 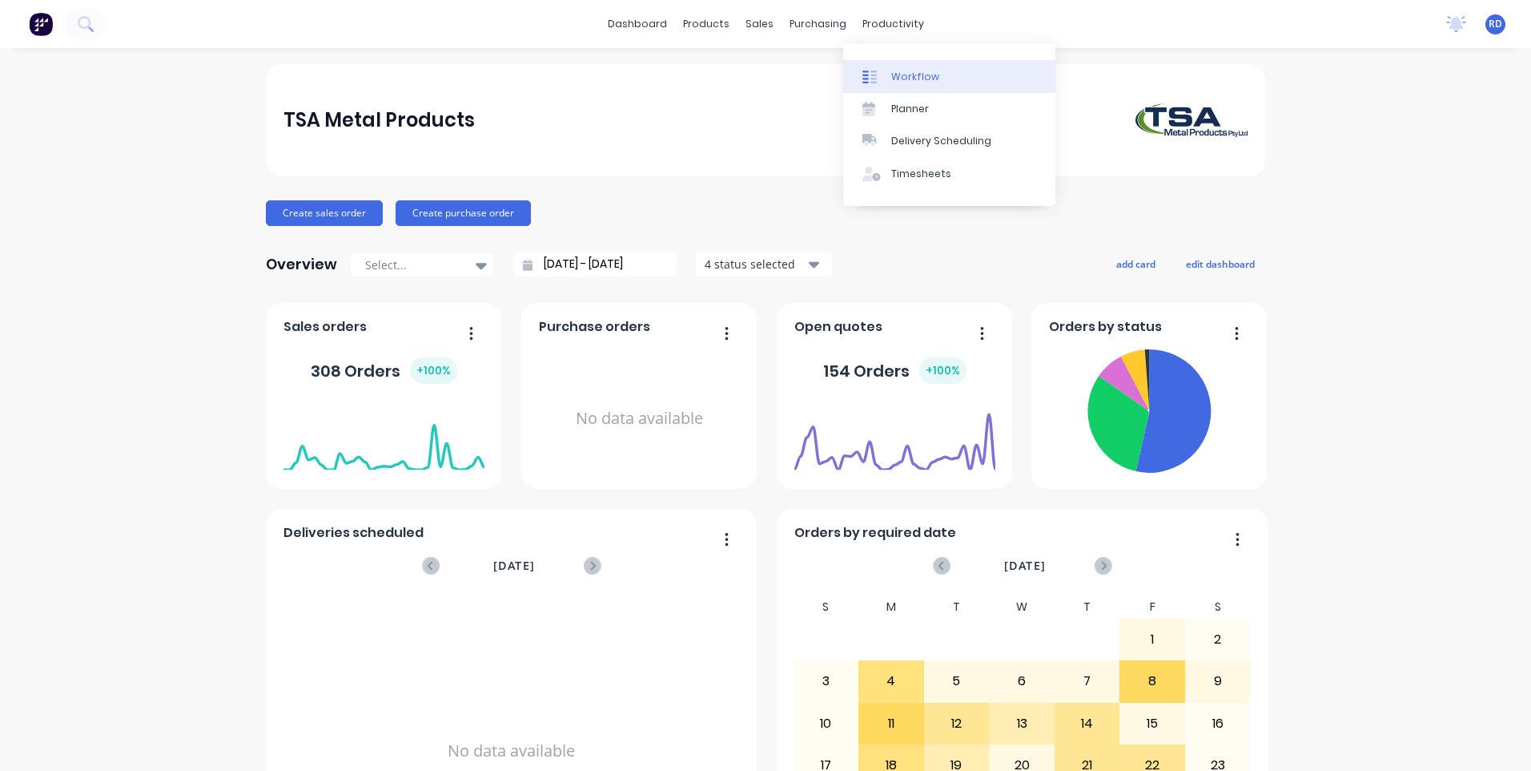 What do you see at coordinates (639, 418) in the screenshot?
I see `div: No data available` at bounding box center [639, 418].